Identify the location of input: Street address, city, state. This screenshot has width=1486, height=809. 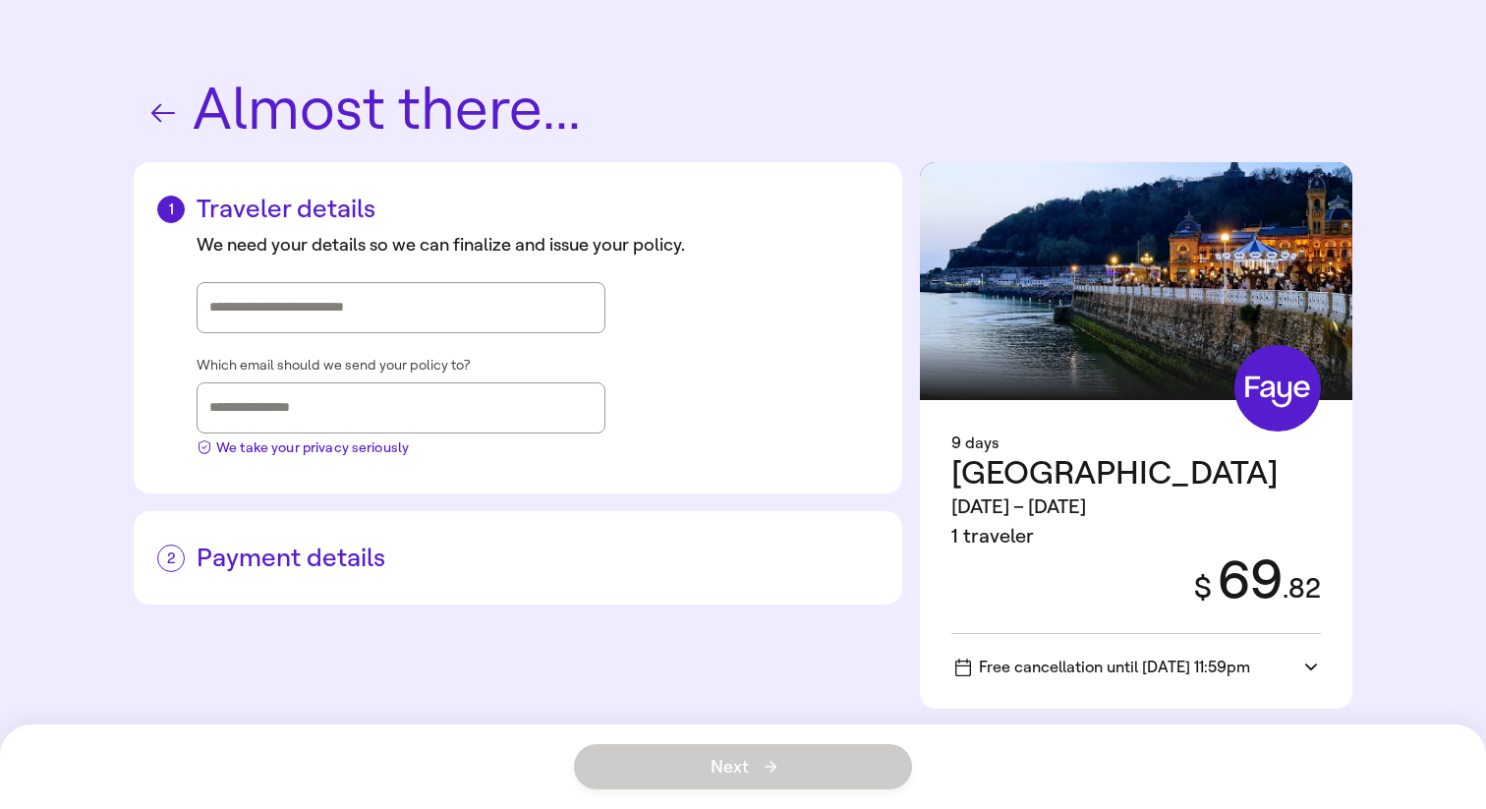
(401, 308).